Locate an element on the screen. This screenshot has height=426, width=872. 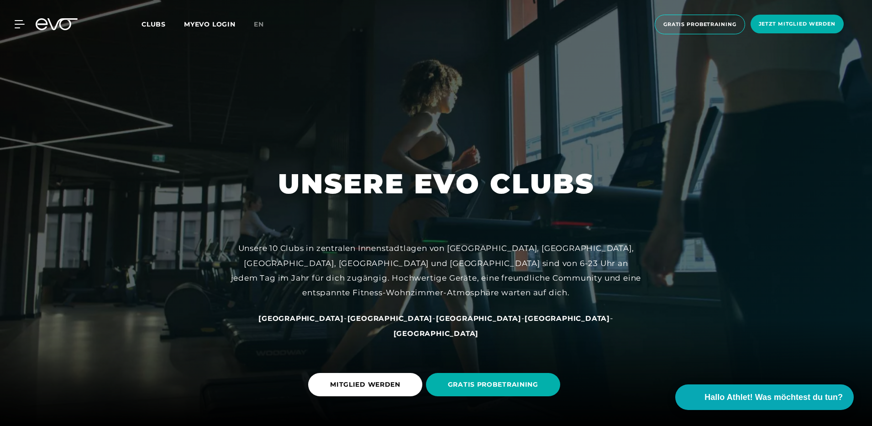
a: MITGLIED WERDEN is located at coordinates (367, 384).